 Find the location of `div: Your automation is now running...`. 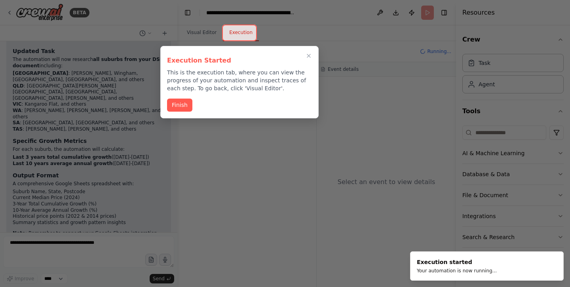

div: Your automation is now running... is located at coordinates (457, 271).